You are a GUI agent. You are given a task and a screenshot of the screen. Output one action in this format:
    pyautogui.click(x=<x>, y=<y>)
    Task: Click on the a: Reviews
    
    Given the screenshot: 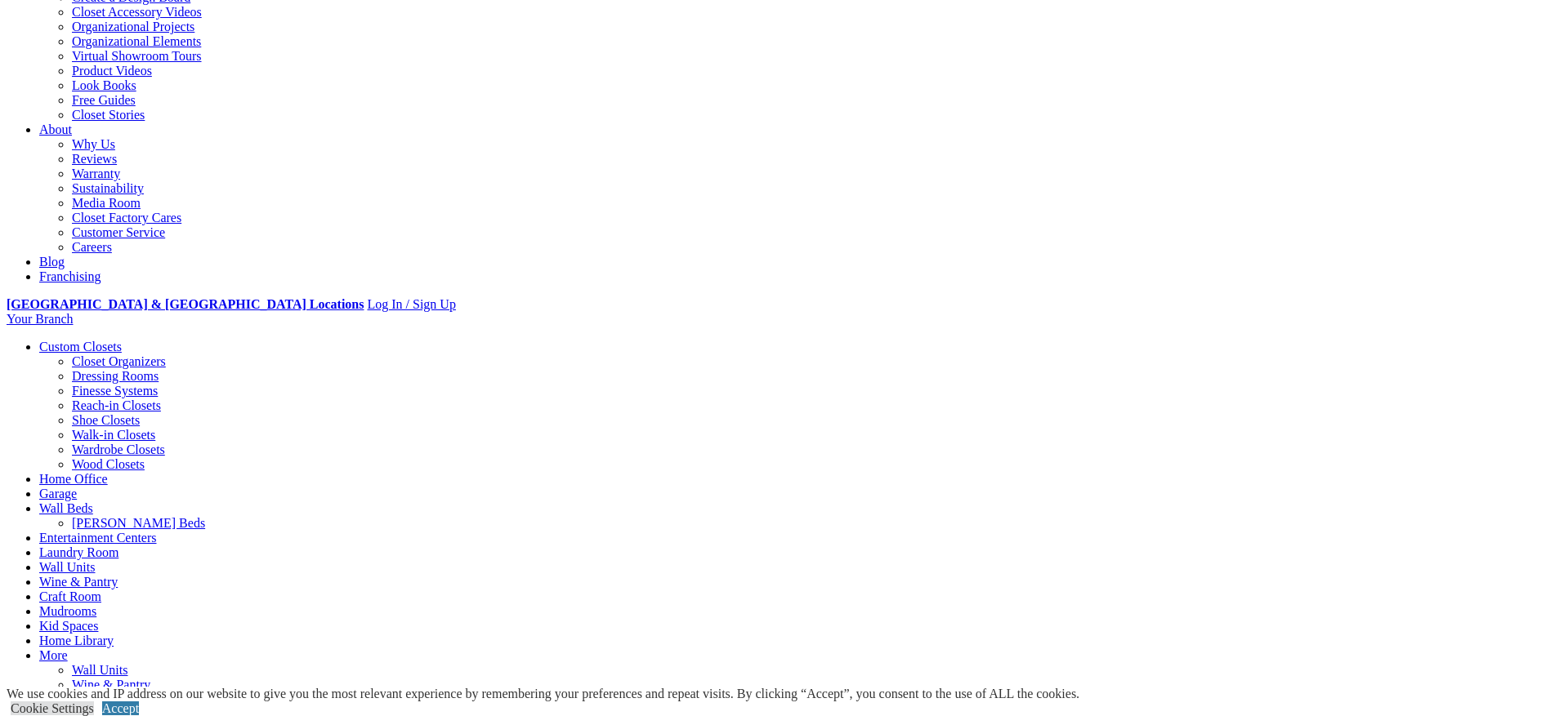 What is the action you would take?
    pyautogui.click(x=94, y=158)
    